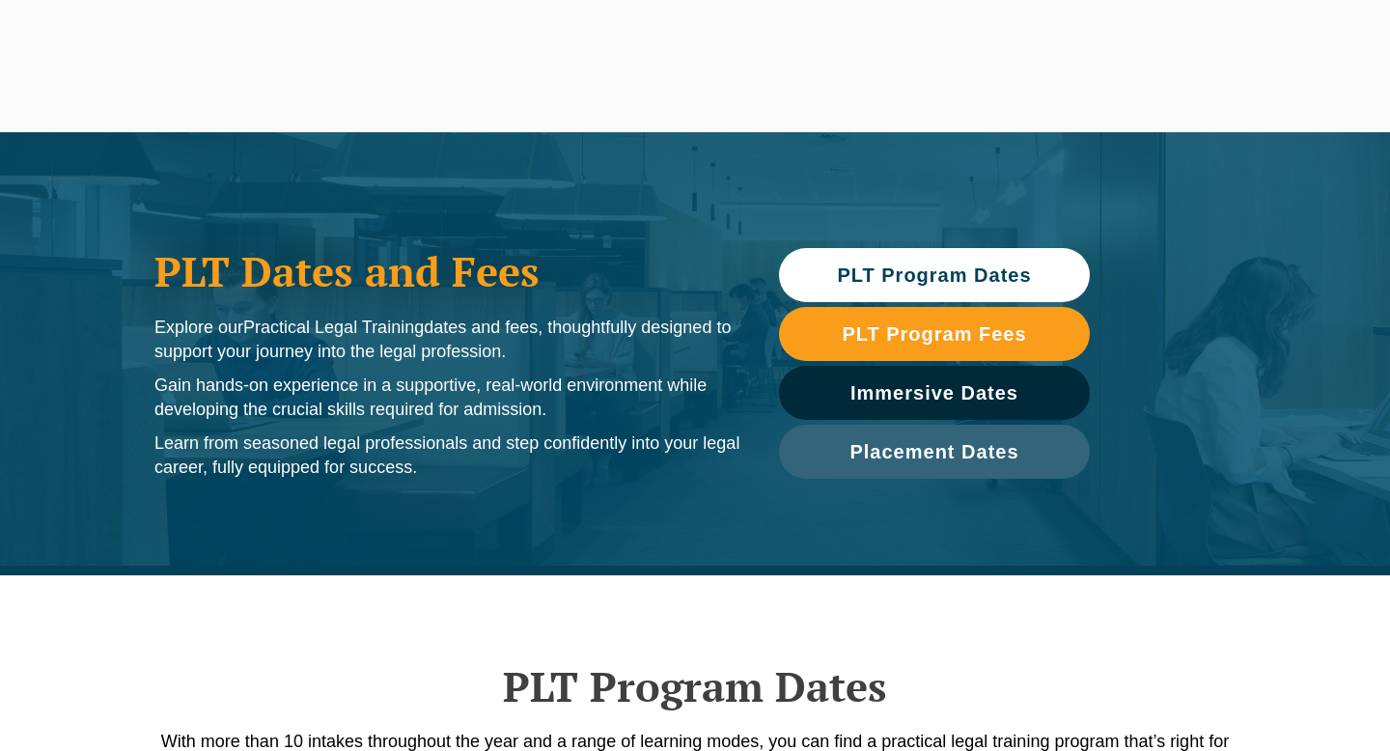 The image size is (1390, 751). I want to click on p: Gain hands-on experience in a supportive, real-world environment while developing the crucial ski..., so click(447, 398).